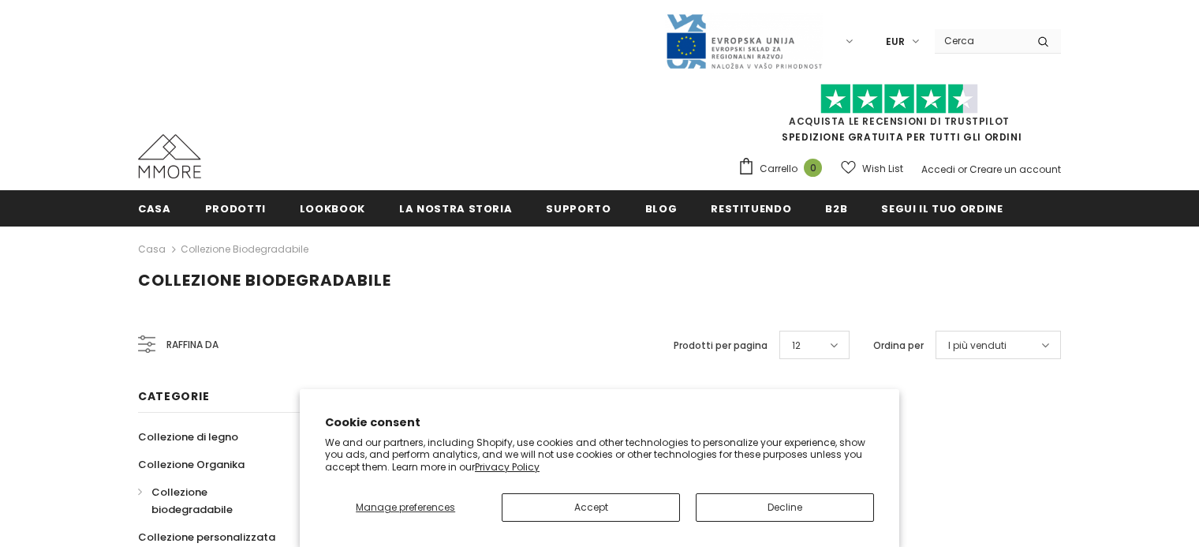 Image resolution: width=1199 pixels, height=547 pixels. What do you see at coordinates (942, 207) in the screenshot?
I see `a: Segui il tuo ordine` at bounding box center [942, 207].